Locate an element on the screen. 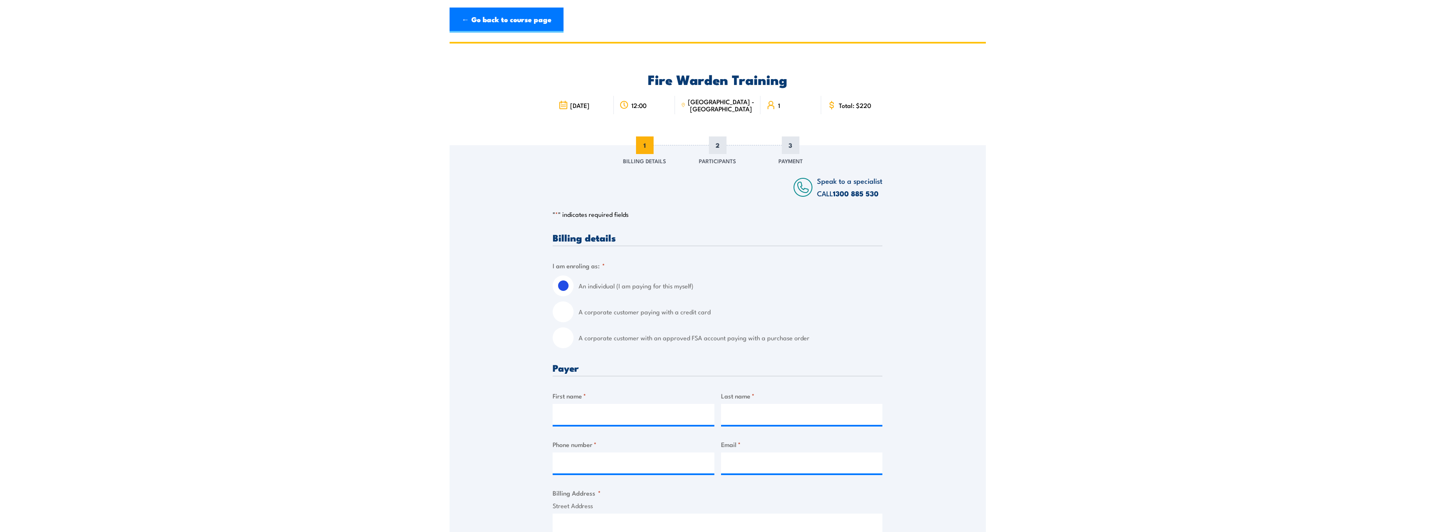 The image size is (1435, 532). label: First name is located at coordinates (633, 396).